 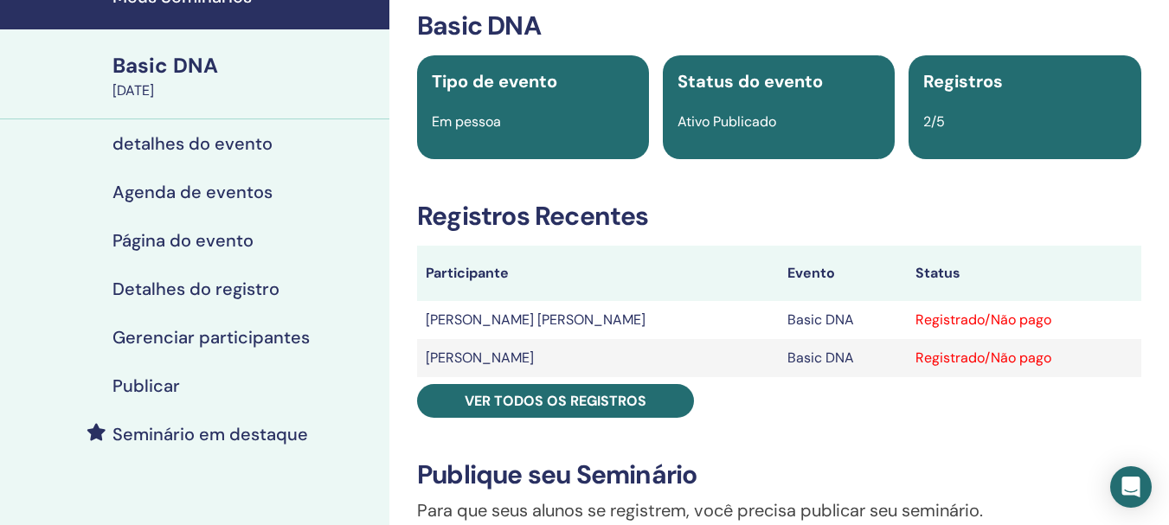 What do you see at coordinates (196, 289) in the screenshot?
I see `h4: Detalhes do registro` at bounding box center [196, 289].